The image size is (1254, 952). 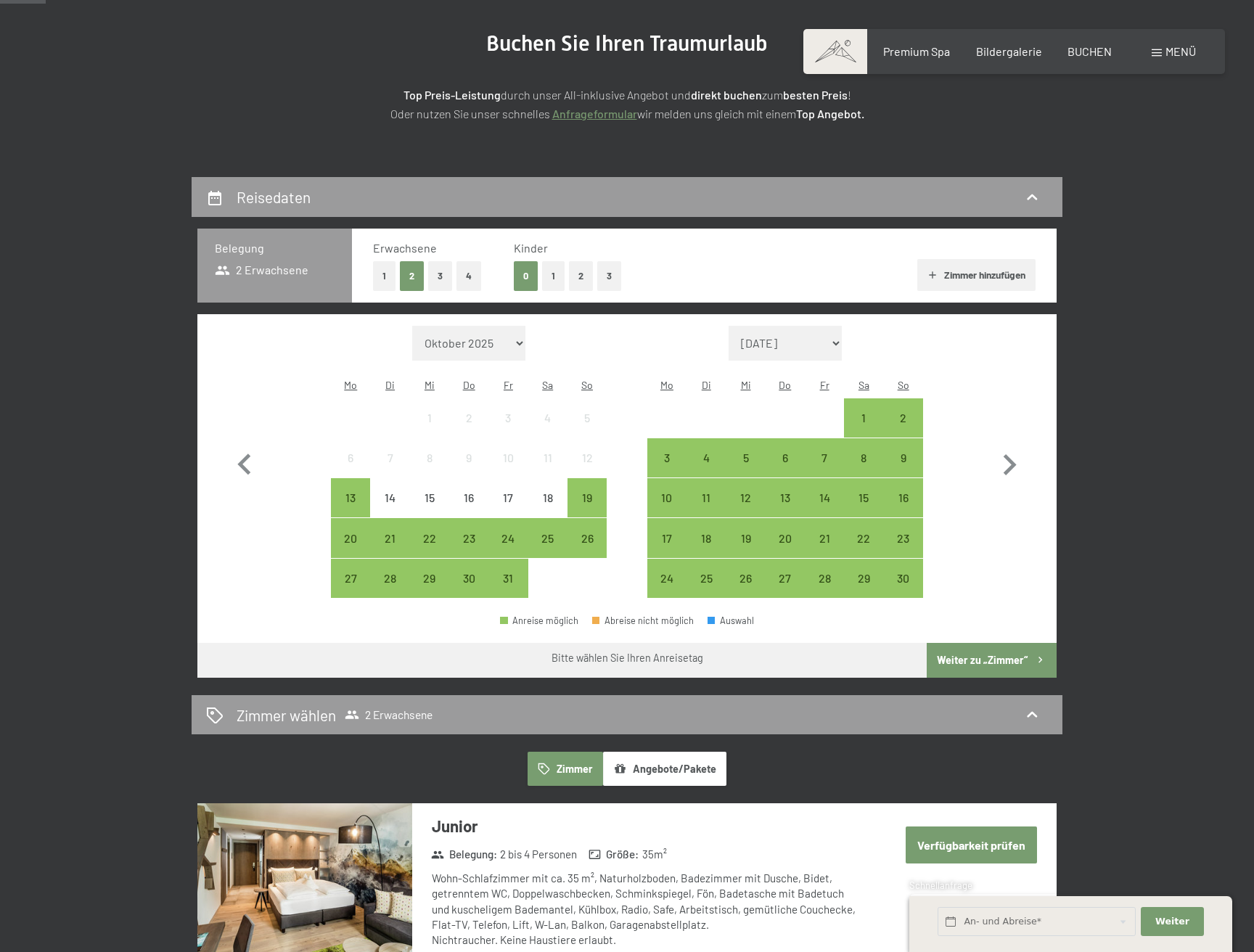 What do you see at coordinates (745, 497) in the screenshot?
I see `div: Wed Nov 12 2025` at bounding box center [745, 497].